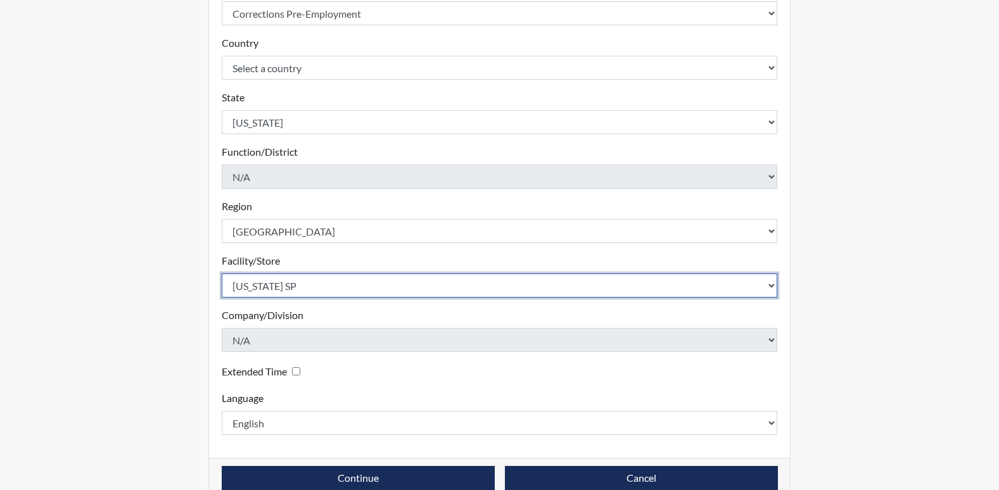  Describe the element at coordinates (243, 398) in the screenshot. I see `label: Language` at that location.